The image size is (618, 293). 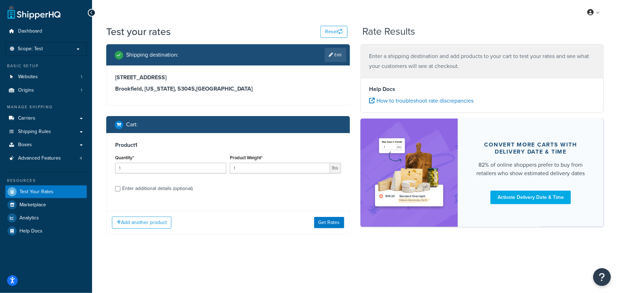 What do you see at coordinates (46, 31) in the screenshot?
I see `li: Dashboard` at bounding box center [46, 31].